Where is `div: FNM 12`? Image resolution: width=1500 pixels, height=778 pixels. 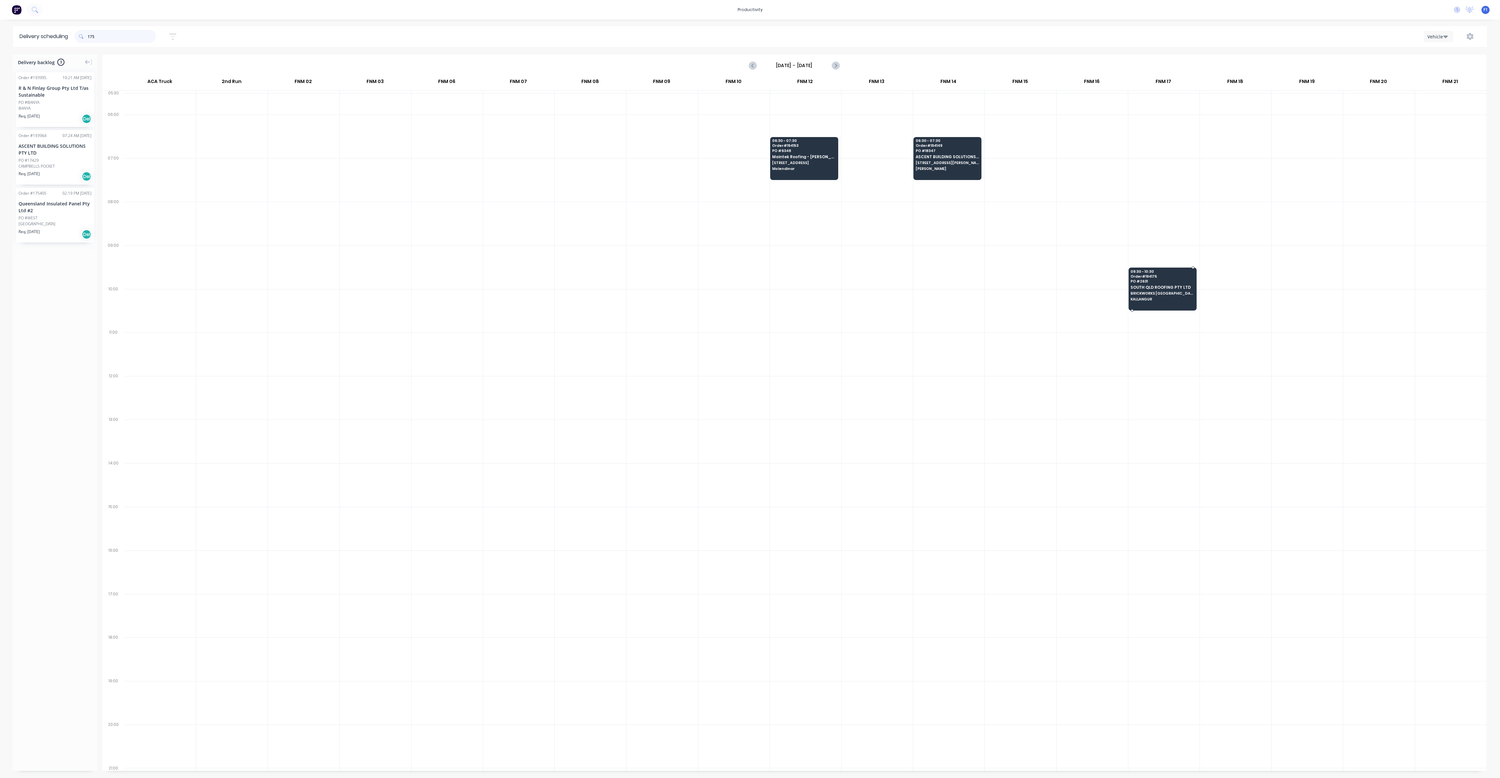
div: FNM 12 is located at coordinates (805, 83).